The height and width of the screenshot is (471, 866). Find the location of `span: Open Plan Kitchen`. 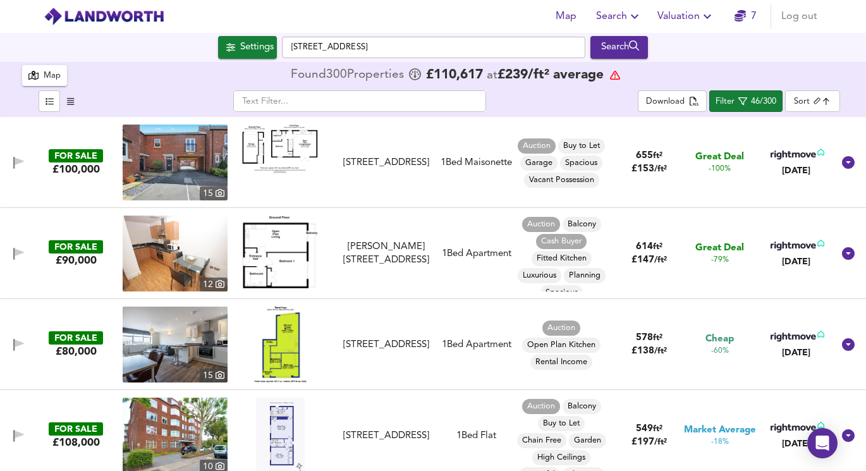

span: Open Plan Kitchen is located at coordinates (561, 345).